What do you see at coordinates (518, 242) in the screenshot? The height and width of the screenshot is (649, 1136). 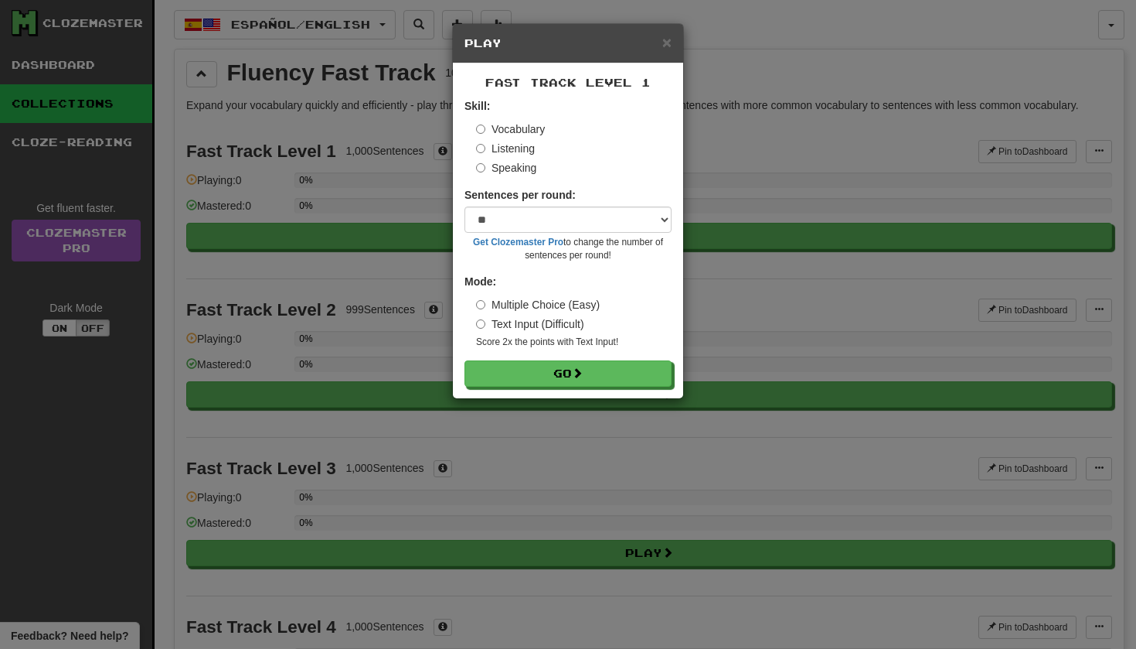 I see `a: Get Clozemaster Pro` at bounding box center [518, 242].